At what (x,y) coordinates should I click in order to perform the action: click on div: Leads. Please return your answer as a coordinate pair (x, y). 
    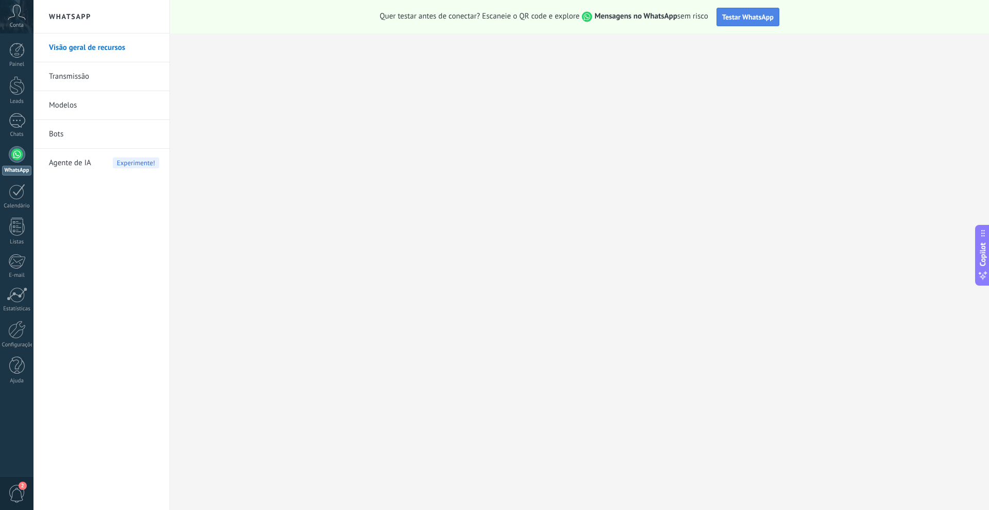
    Looking at the image, I should click on (17, 101).